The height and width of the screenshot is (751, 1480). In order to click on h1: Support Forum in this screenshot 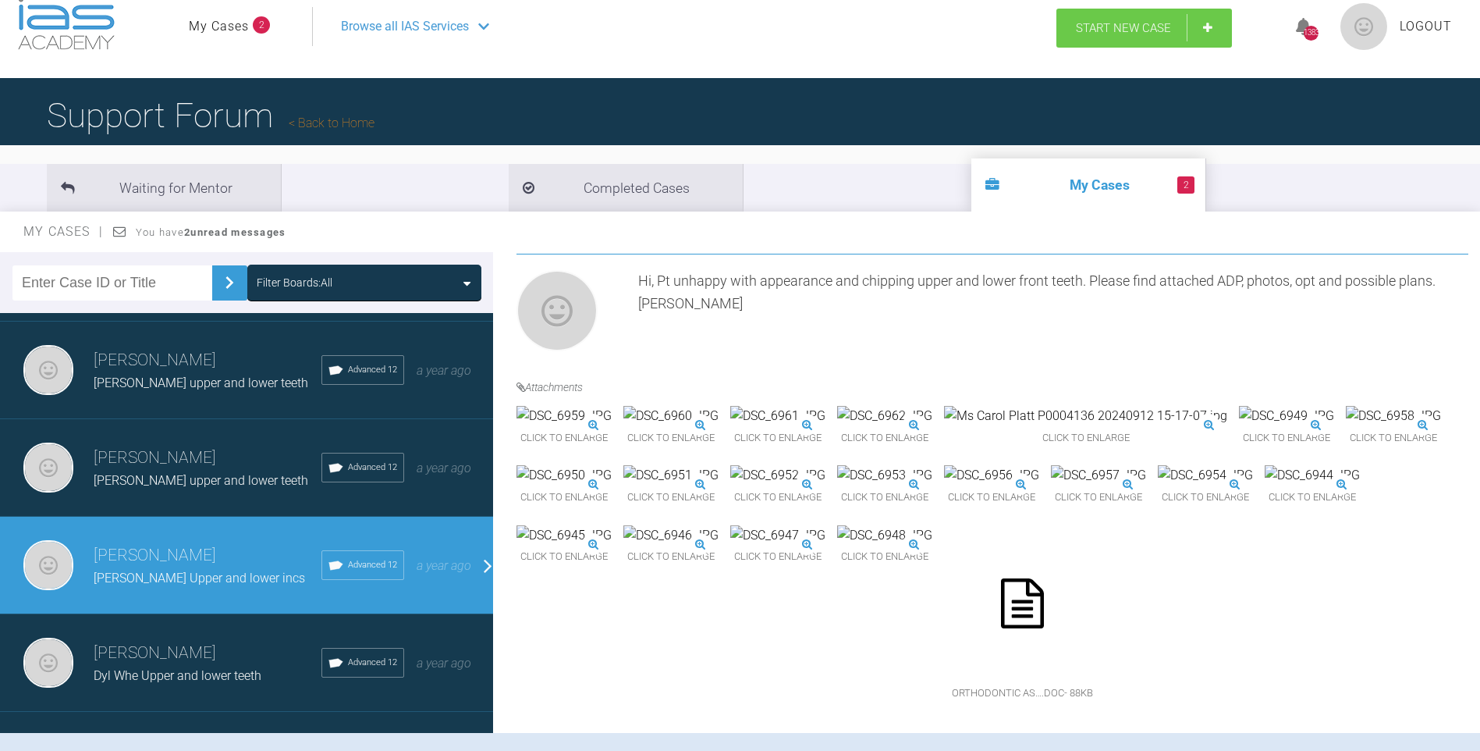, I will do `click(211, 115)`.